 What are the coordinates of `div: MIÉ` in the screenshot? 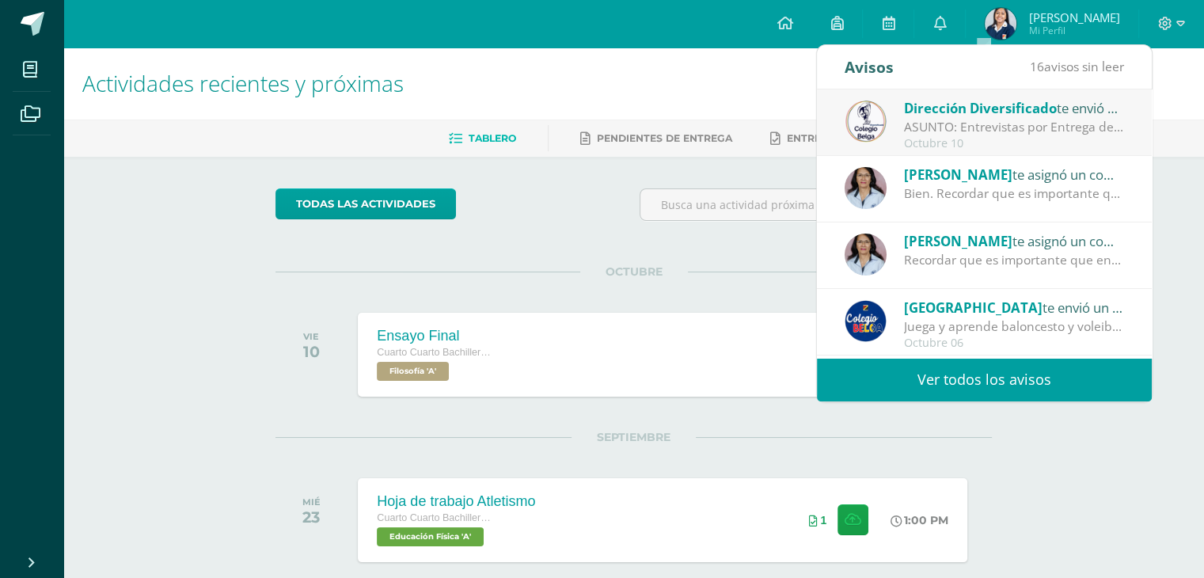 It's located at (311, 502).